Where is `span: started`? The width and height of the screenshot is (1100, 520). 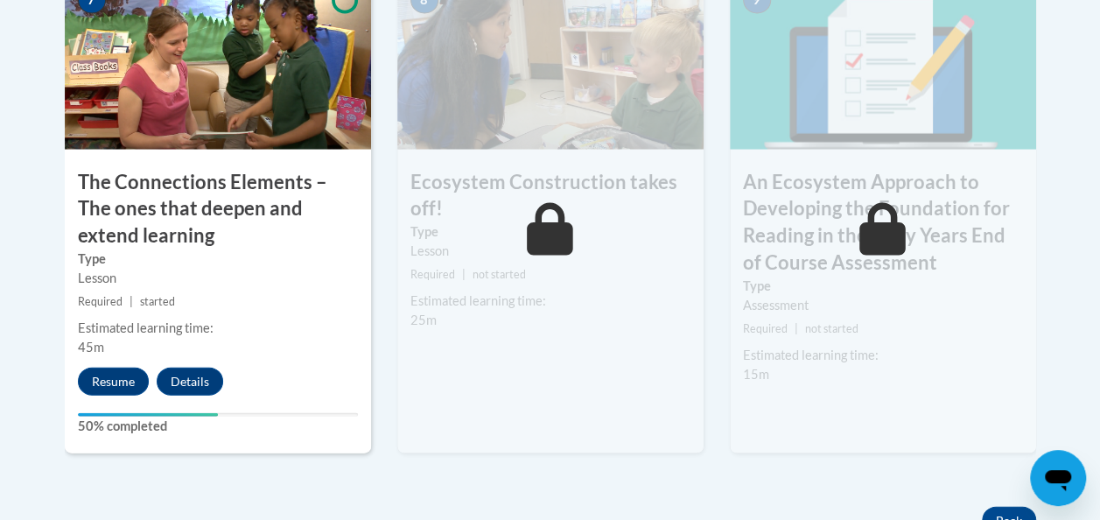
span: started is located at coordinates (157, 301).